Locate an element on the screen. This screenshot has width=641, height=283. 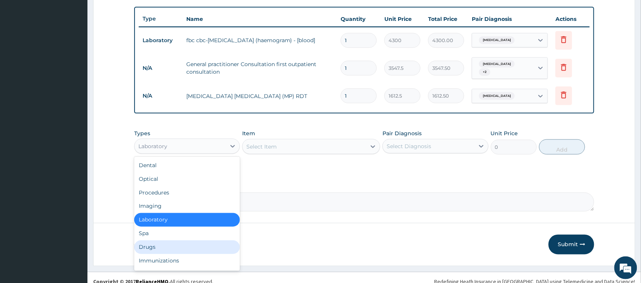
img: d_794563401_company_1708531726252_794563401 is located at coordinates (22, 48).